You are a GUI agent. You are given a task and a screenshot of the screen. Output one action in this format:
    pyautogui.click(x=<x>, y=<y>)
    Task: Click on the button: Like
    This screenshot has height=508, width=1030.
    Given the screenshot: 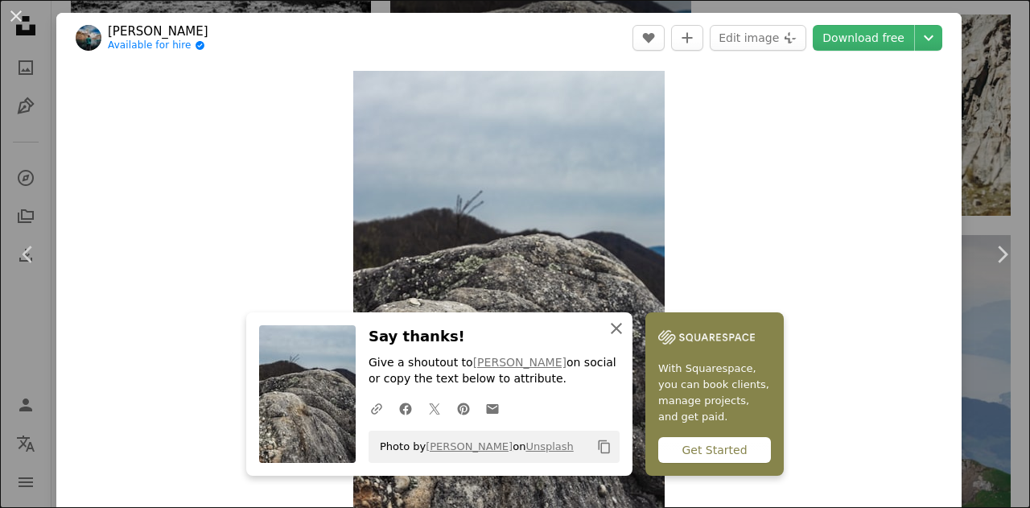 What is the action you would take?
    pyautogui.click(x=649, y=38)
    